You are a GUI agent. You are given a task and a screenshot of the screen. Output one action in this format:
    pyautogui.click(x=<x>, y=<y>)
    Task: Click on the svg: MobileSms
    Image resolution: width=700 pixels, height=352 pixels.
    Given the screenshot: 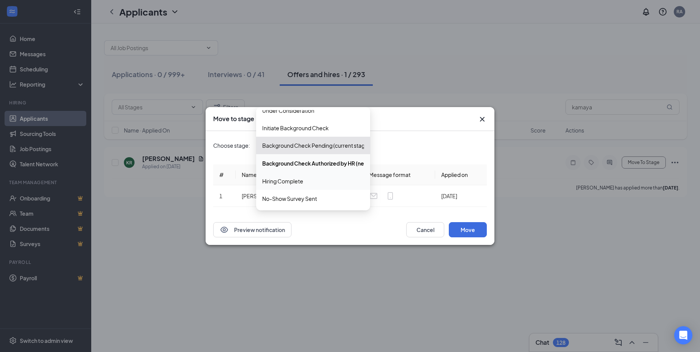 What is the action you would take?
    pyautogui.click(x=390, y=196)
    